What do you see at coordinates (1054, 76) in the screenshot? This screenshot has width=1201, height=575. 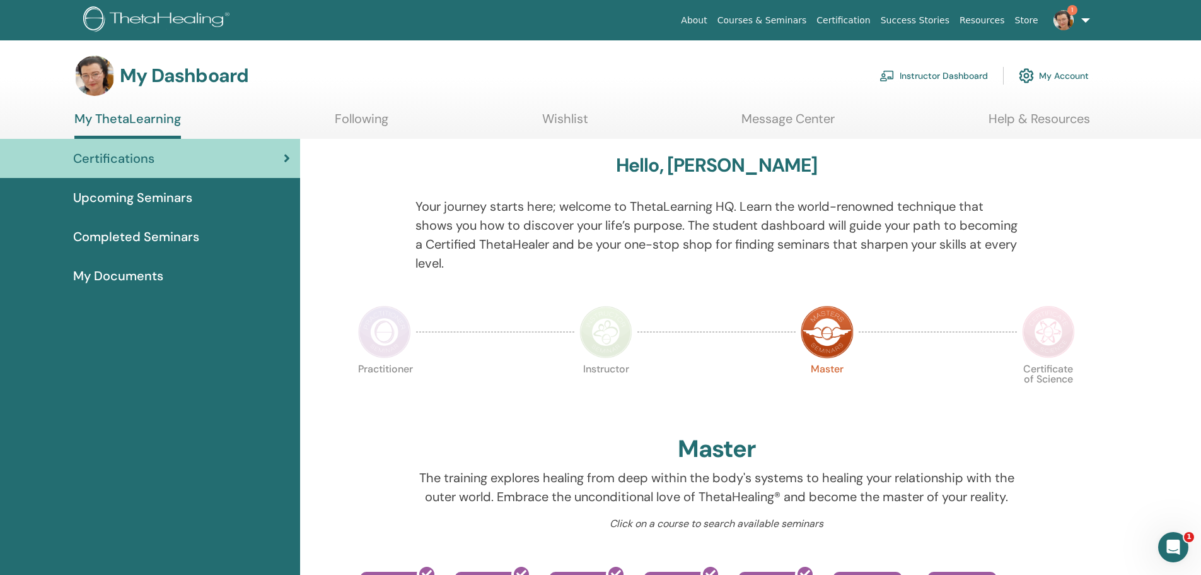 I see `a: My Account` at bounding box center [1054, 76].